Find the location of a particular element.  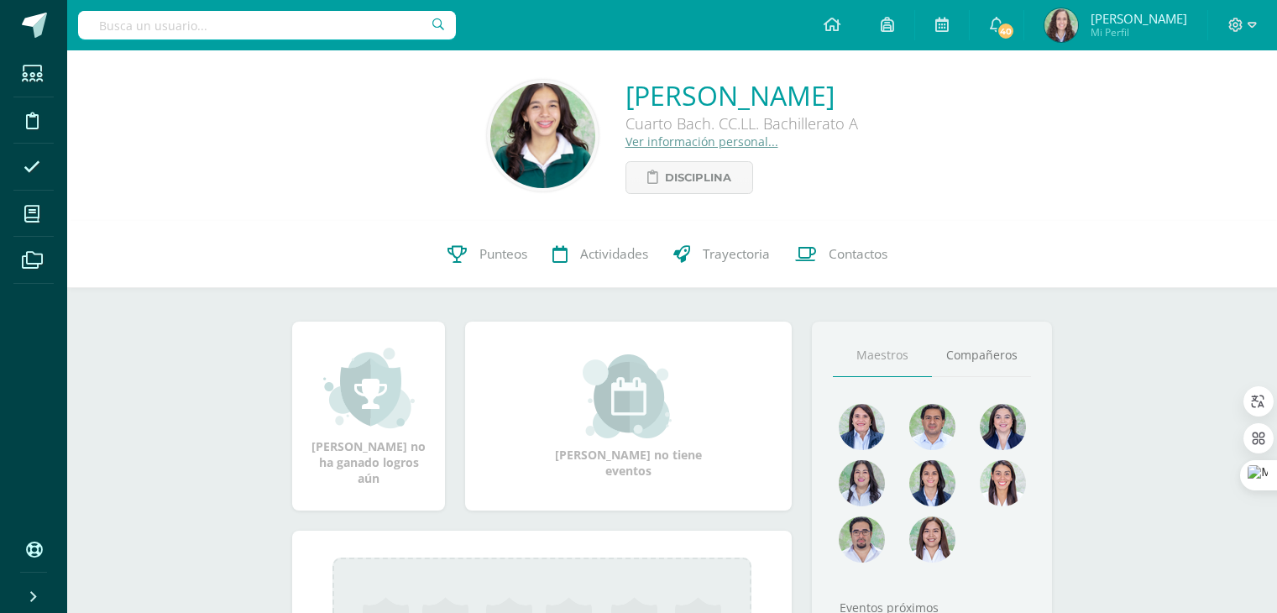

span: Mi Perfil is located at coordinates (1138, 32).